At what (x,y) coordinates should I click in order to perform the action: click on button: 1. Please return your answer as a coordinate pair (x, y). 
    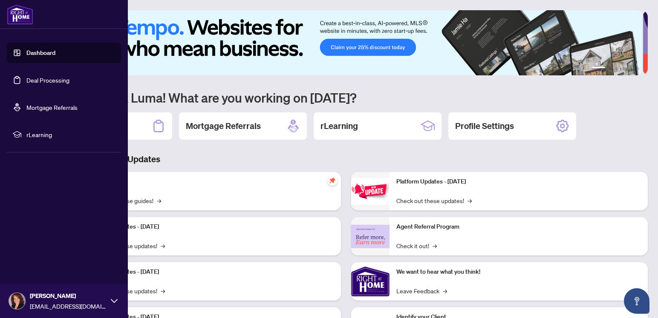
    Looking at the image, I should click on (599, 69).